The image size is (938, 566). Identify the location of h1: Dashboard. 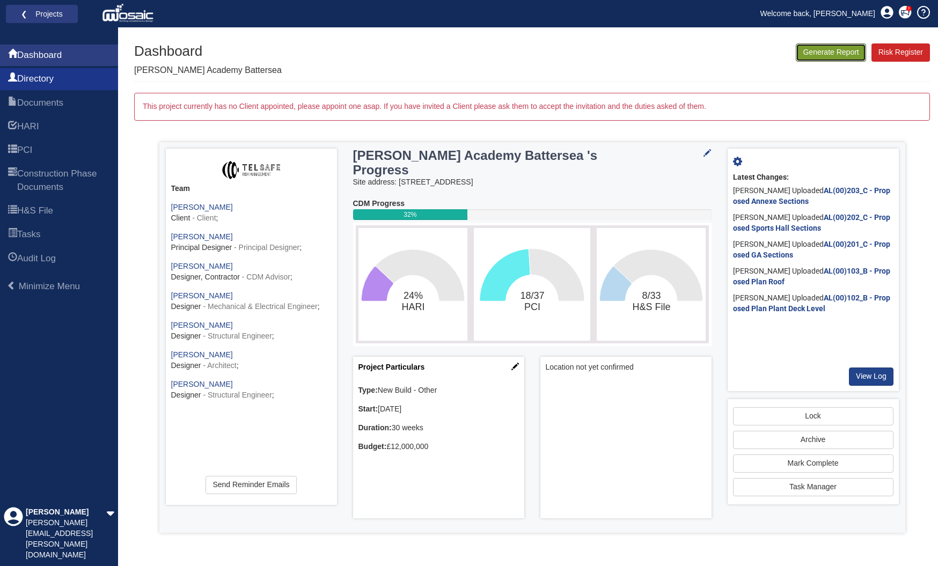
(208, 51).